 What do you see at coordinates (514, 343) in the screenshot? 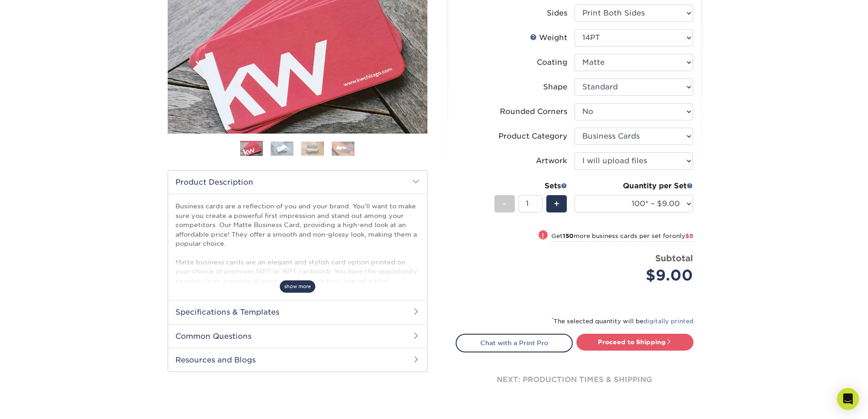
I see `a: Chat with a Print Pro` at bounding box center [514, 343].